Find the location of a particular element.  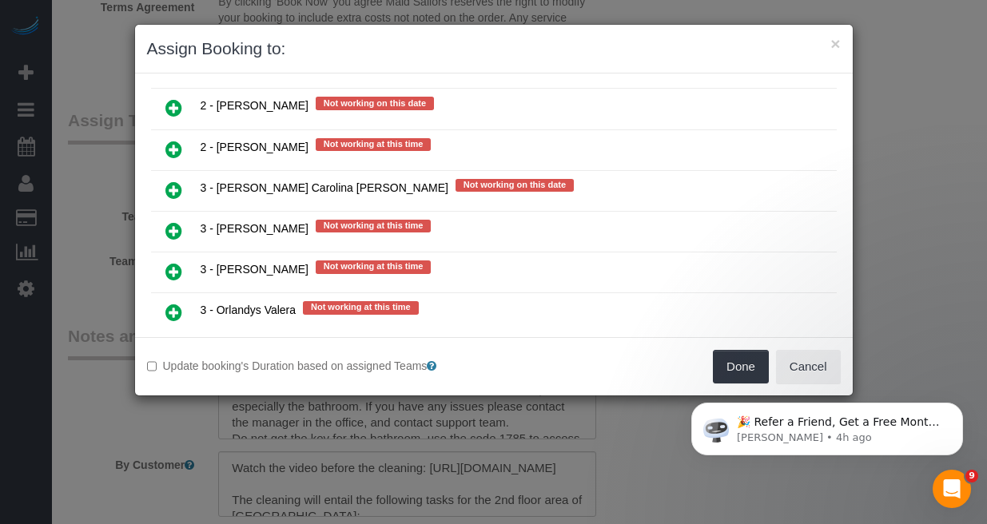

label: Update booking's Duration based on assigned Teams is located at coordinates (314, 366).